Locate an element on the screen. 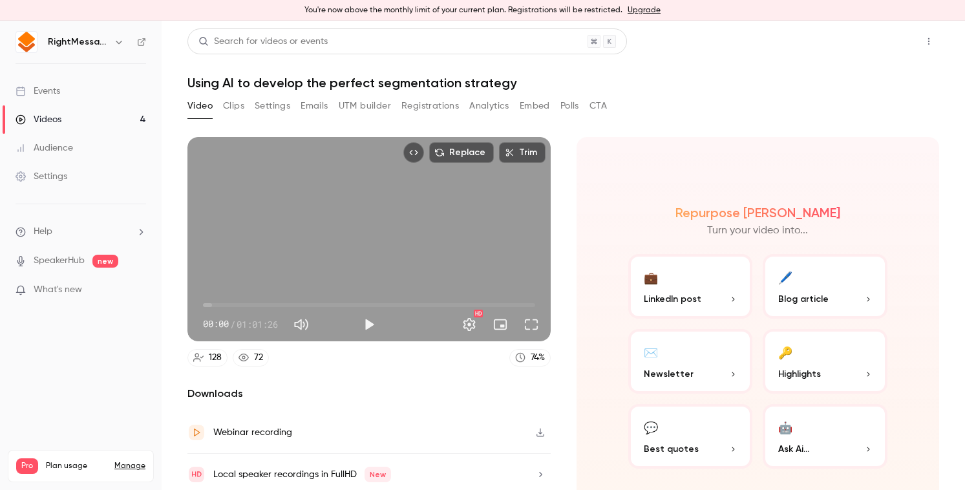  a: SpeakerHub is located at coordinates (59, 260).